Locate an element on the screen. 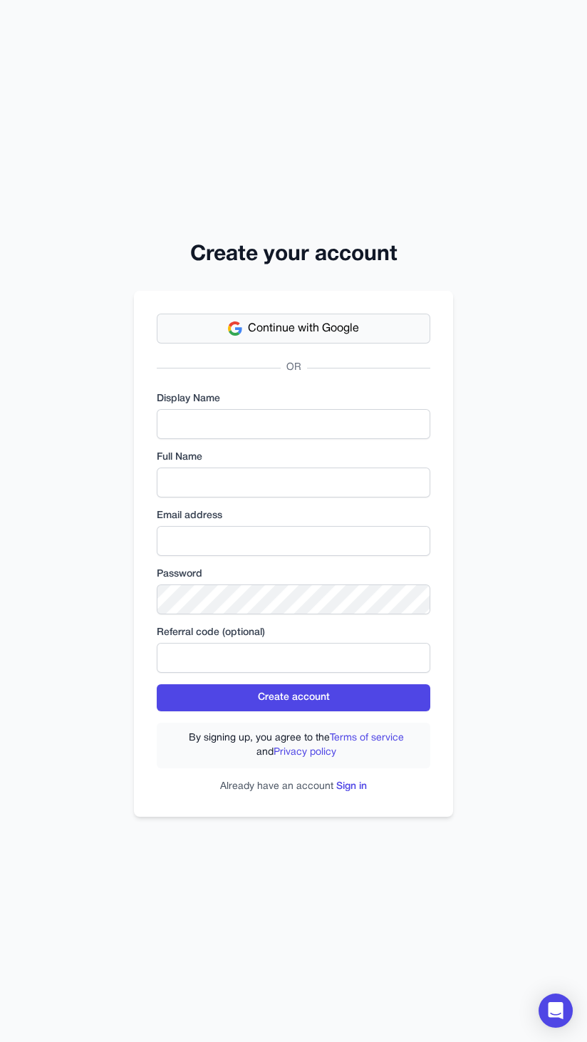  p: Already have an account is located at coordinates (294, 787).